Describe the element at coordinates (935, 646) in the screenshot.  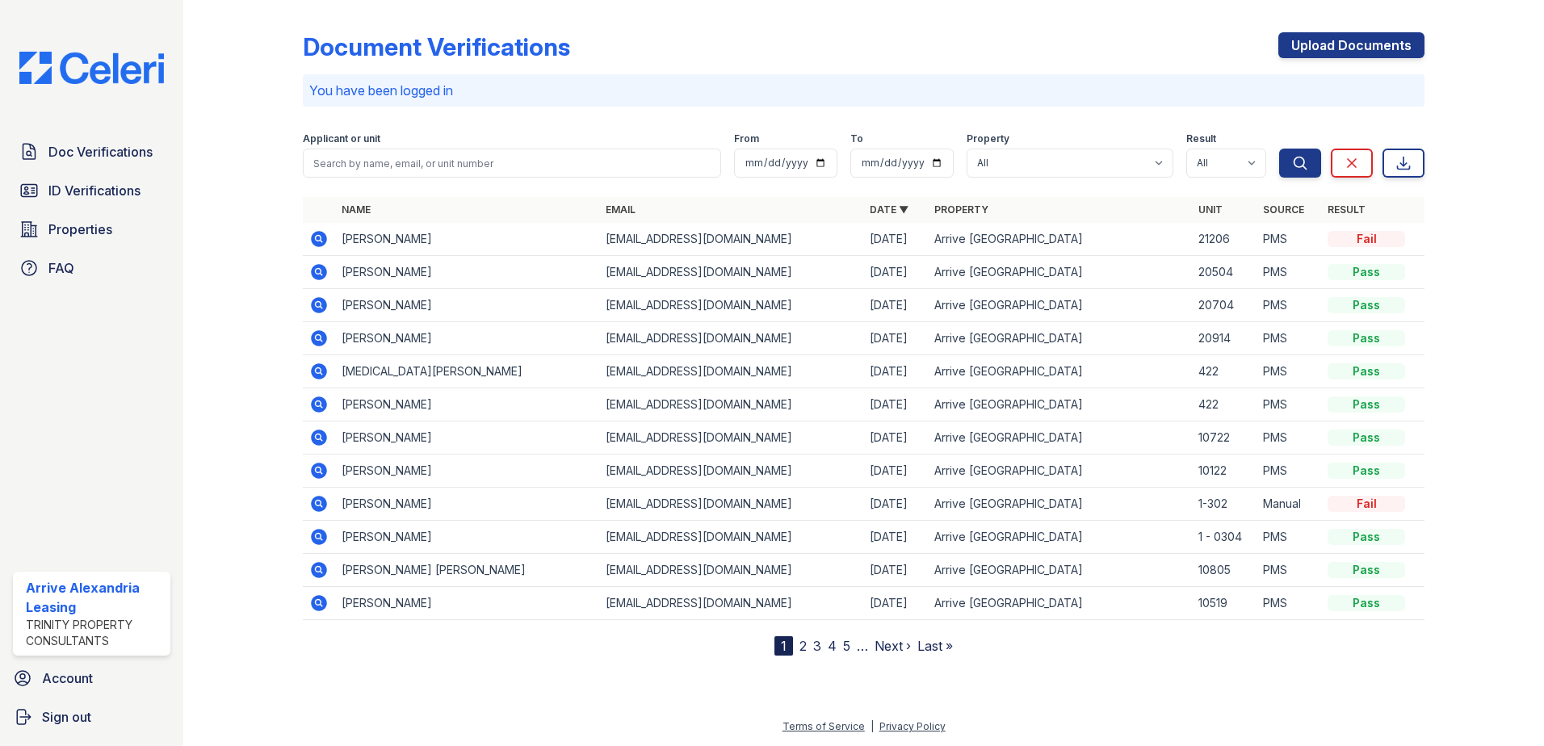
I see `a: Last »` at that location.